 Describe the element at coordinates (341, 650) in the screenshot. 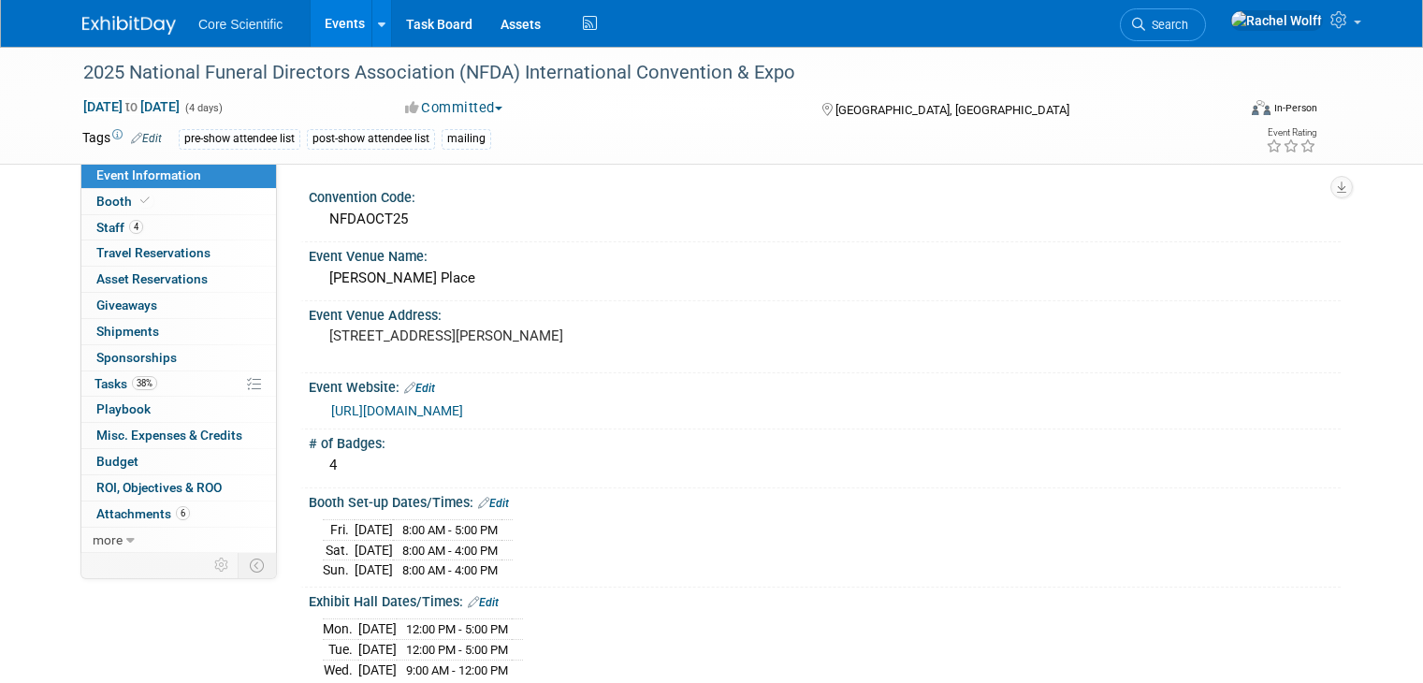

I see `td: Tue.` at that location.